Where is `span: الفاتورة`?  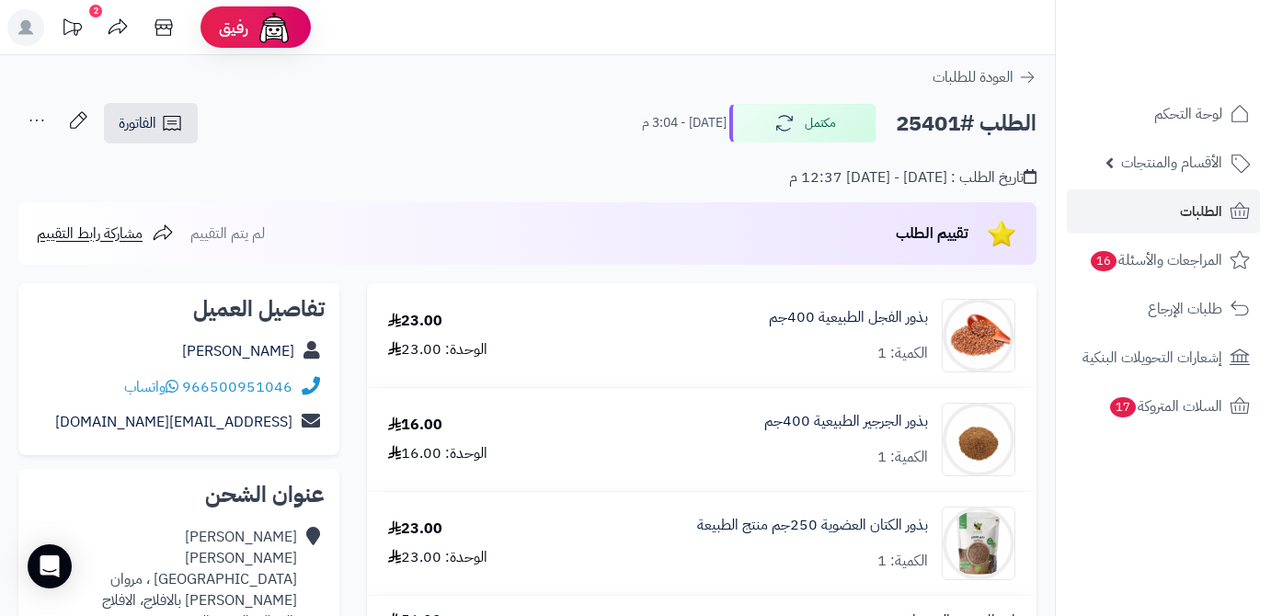 span: الفاتورة is located at coordinates (137, 123).